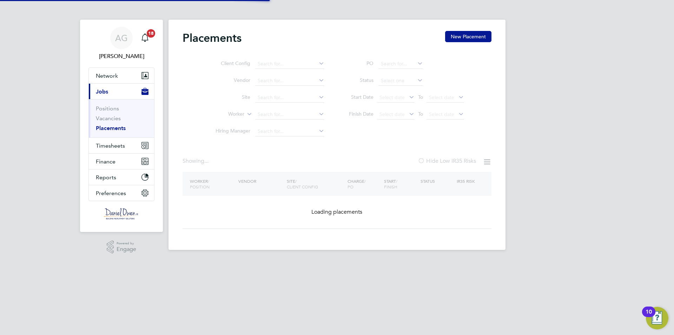  Describe the element at coordinates (107, 76) in the screenshot. I see `span: Network` at that location.